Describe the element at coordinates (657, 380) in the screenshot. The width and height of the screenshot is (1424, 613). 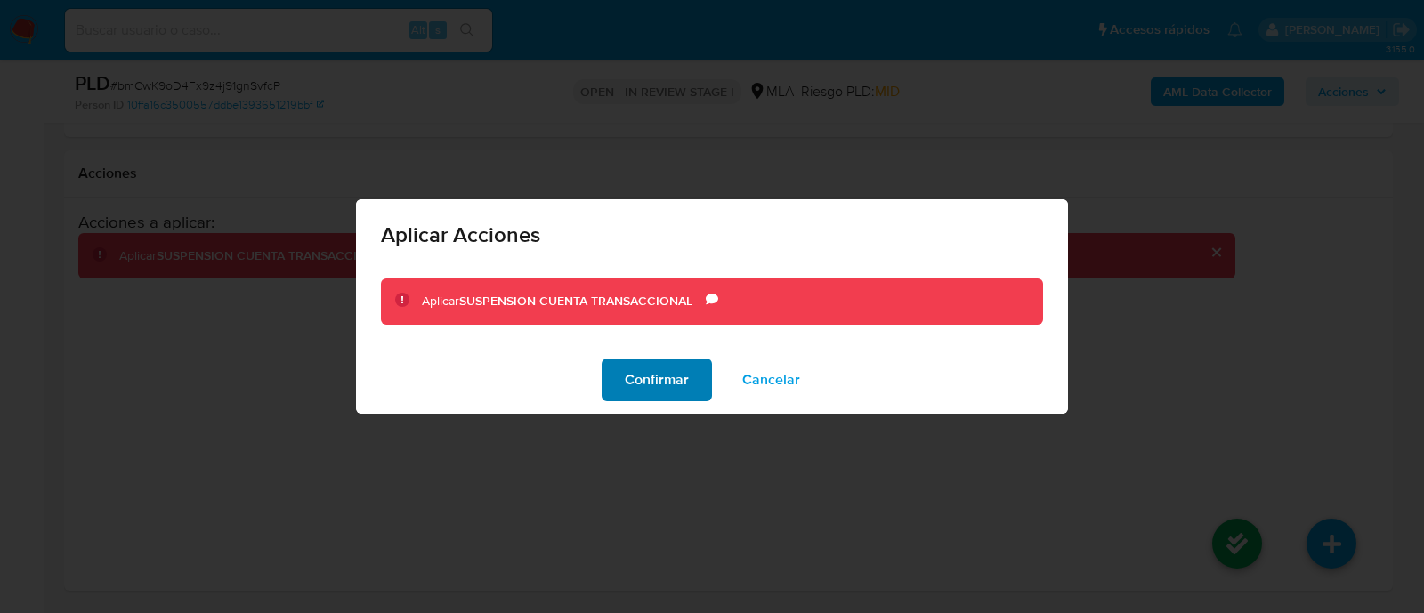
I see `button: Confirmar` at that location.